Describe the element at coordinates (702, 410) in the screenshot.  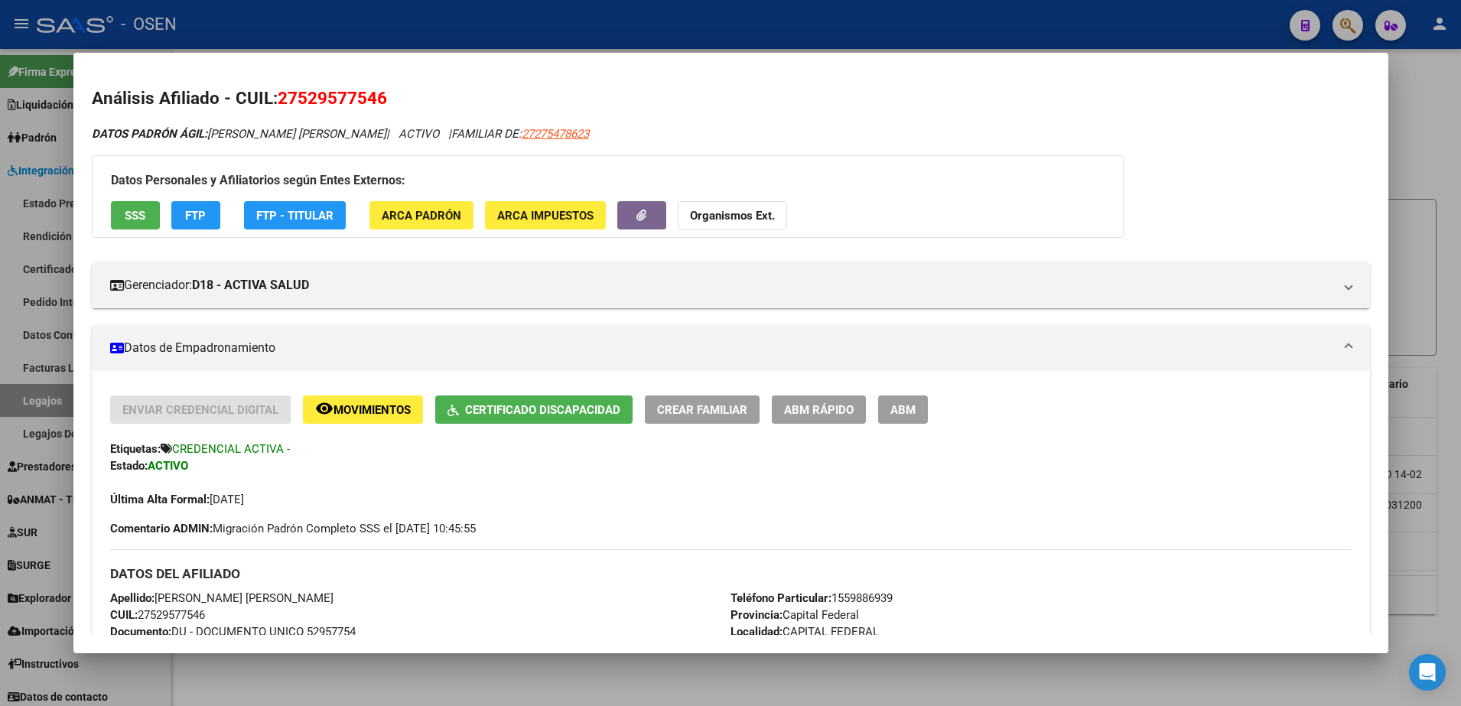
I see `span: Crear Familiar` at that location.